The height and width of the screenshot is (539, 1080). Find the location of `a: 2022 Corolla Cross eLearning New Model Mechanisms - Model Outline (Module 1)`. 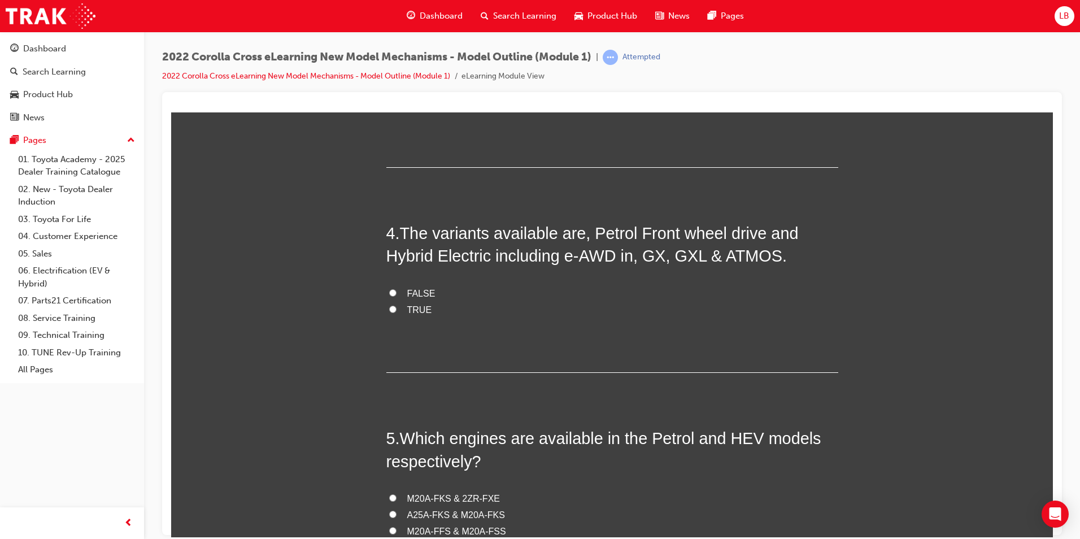

a: 2022 Corolla Cross eLearning New Model Mechanisms - Model Outline (Module 1) is located at coordinates (306, 76).